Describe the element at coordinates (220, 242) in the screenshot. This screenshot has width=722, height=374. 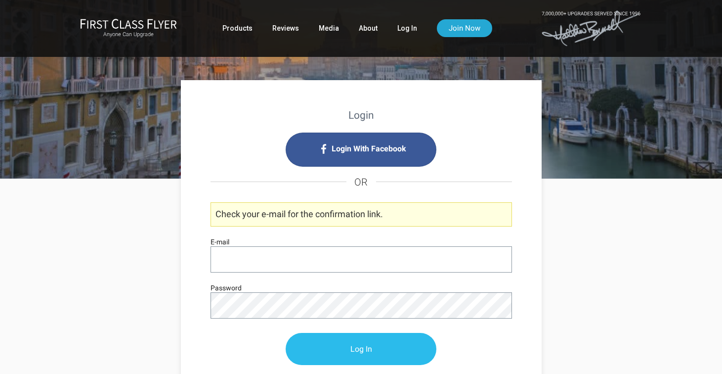
I see `label: E-mail` at that location.